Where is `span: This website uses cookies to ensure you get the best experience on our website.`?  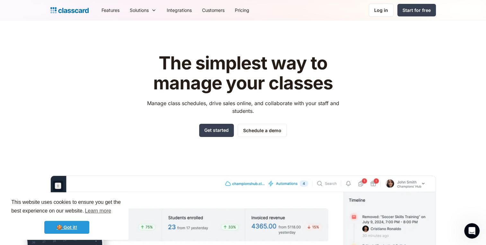
span: This website uses cookies to ensure you get the best experience on our website. is located at coordinates (67, 207).